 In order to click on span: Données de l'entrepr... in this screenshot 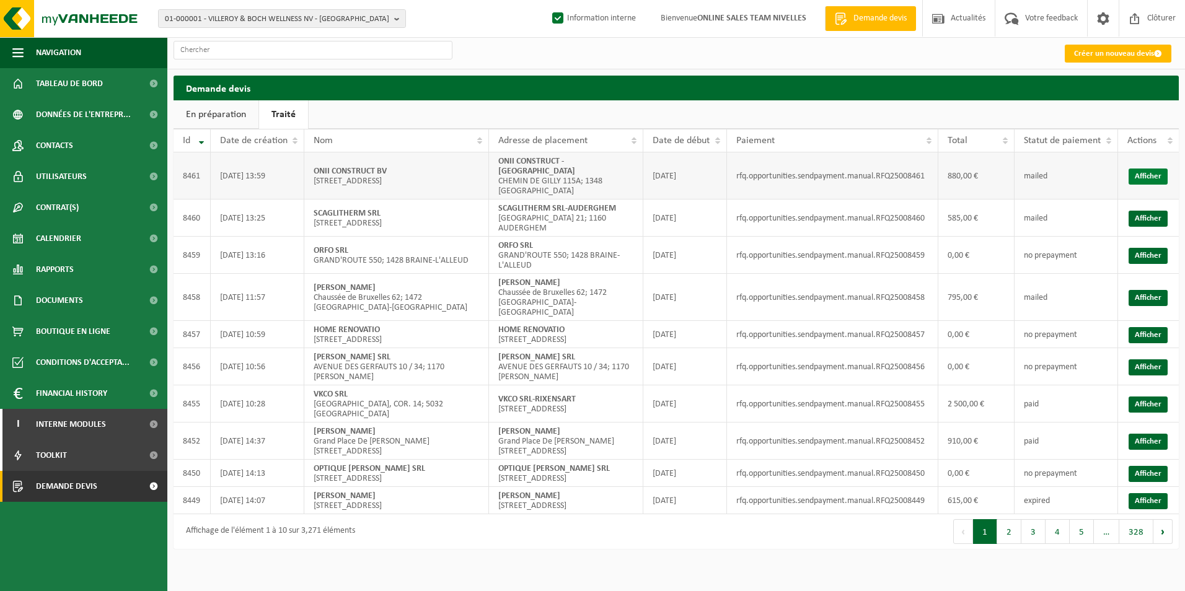, I will do `click(83, 115)`.